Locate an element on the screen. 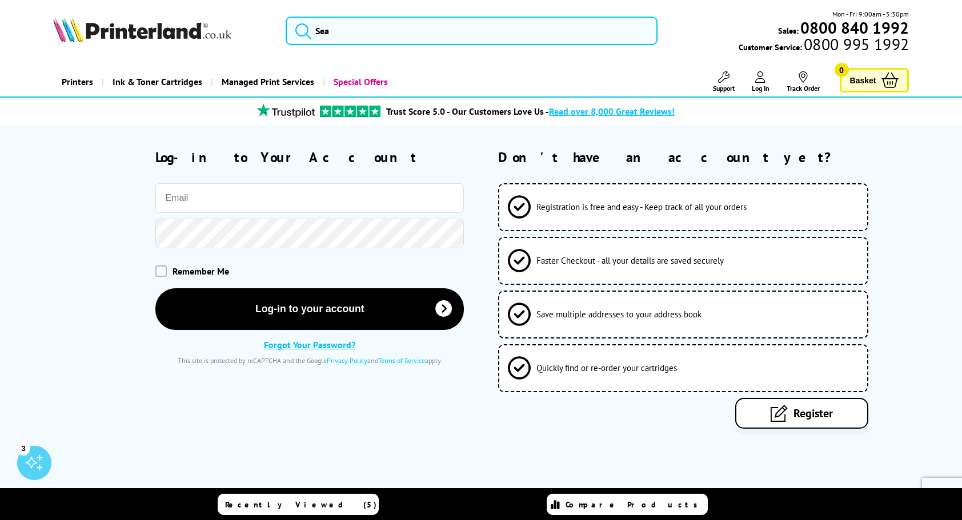 The image size is (962, 520). span: Register is located at coordinates (813, 414).